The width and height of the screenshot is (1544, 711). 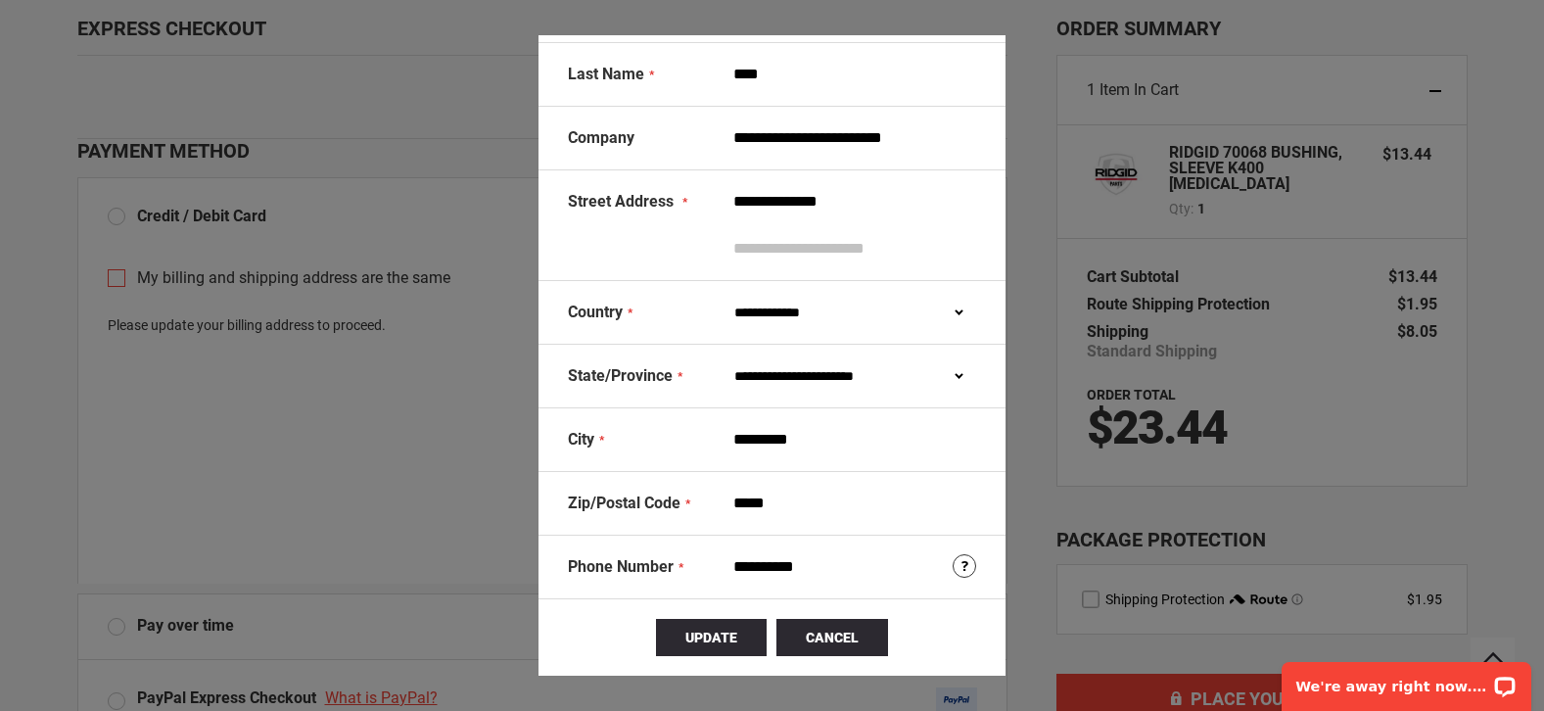 I want to click on p: We're away right now. Please check back later!, so click(x=124, y=37).